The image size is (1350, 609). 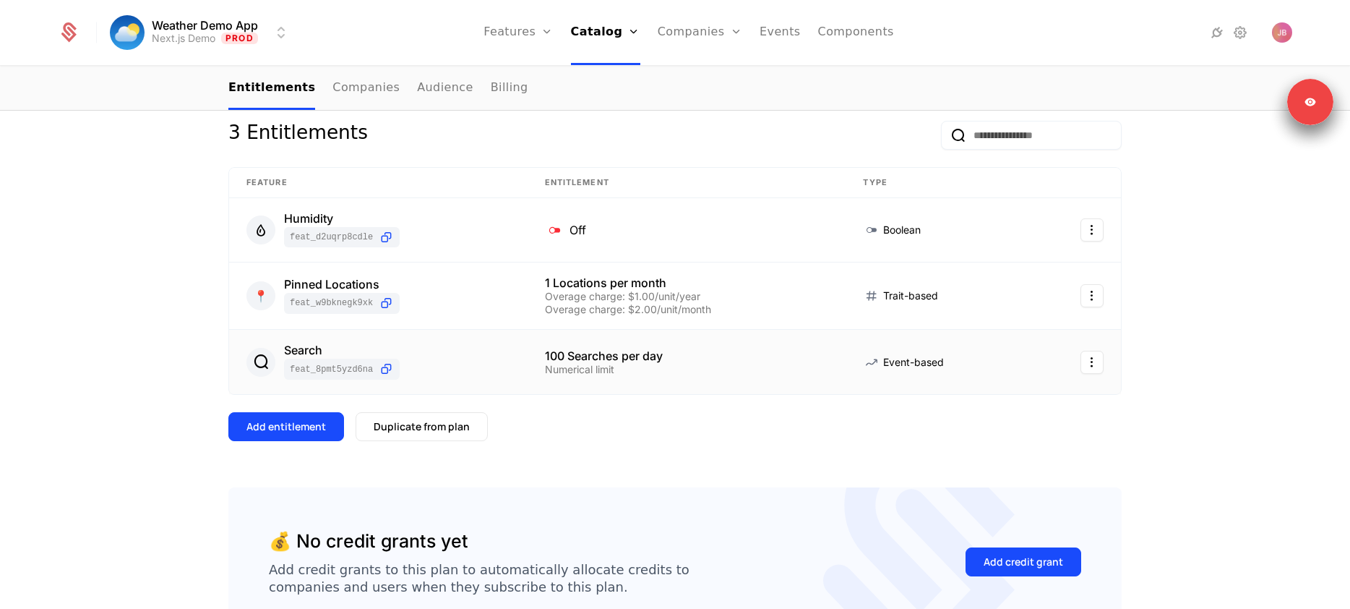 What do you see at coordinates (1240, 33) in the screenshot?
I see `a: Settings` at bounding box center [1240, 33].